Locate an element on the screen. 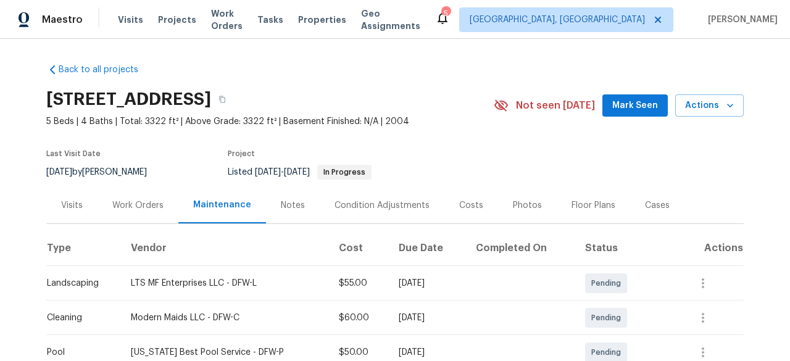 This screenshot has height=361, width=790. span: Properties is located at coordinates (322, 20).